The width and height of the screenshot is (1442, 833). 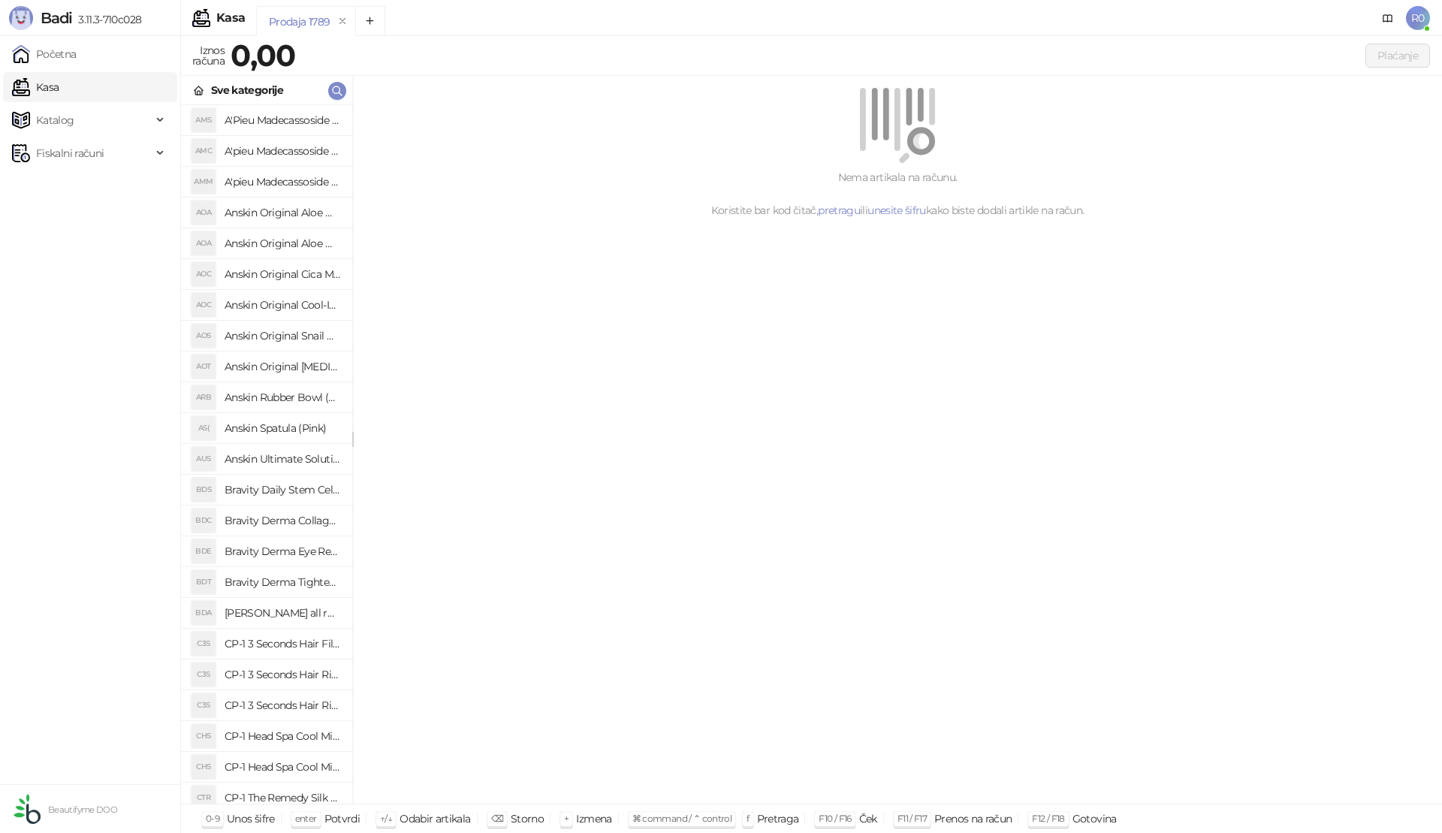 What do you see at coordinates (282, 582) in the screenshot?
I see `h4: Bravity Derma Tightening Neck Ampoule` at bounding box center [282, 582].